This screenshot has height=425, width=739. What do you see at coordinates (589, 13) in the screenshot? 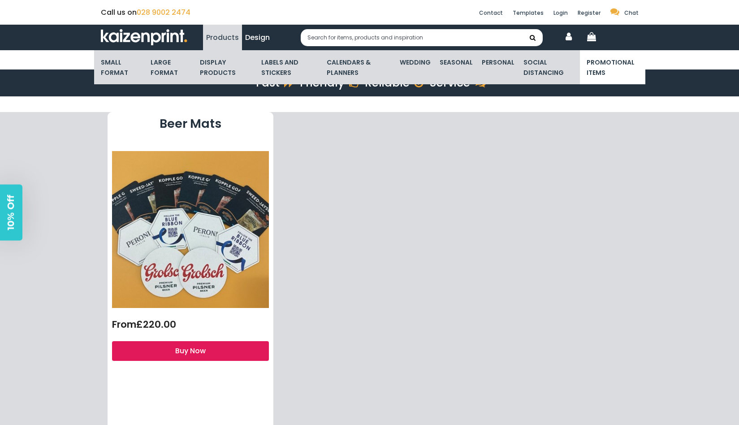
I see `a: Register` at bounding box center [589, 13].